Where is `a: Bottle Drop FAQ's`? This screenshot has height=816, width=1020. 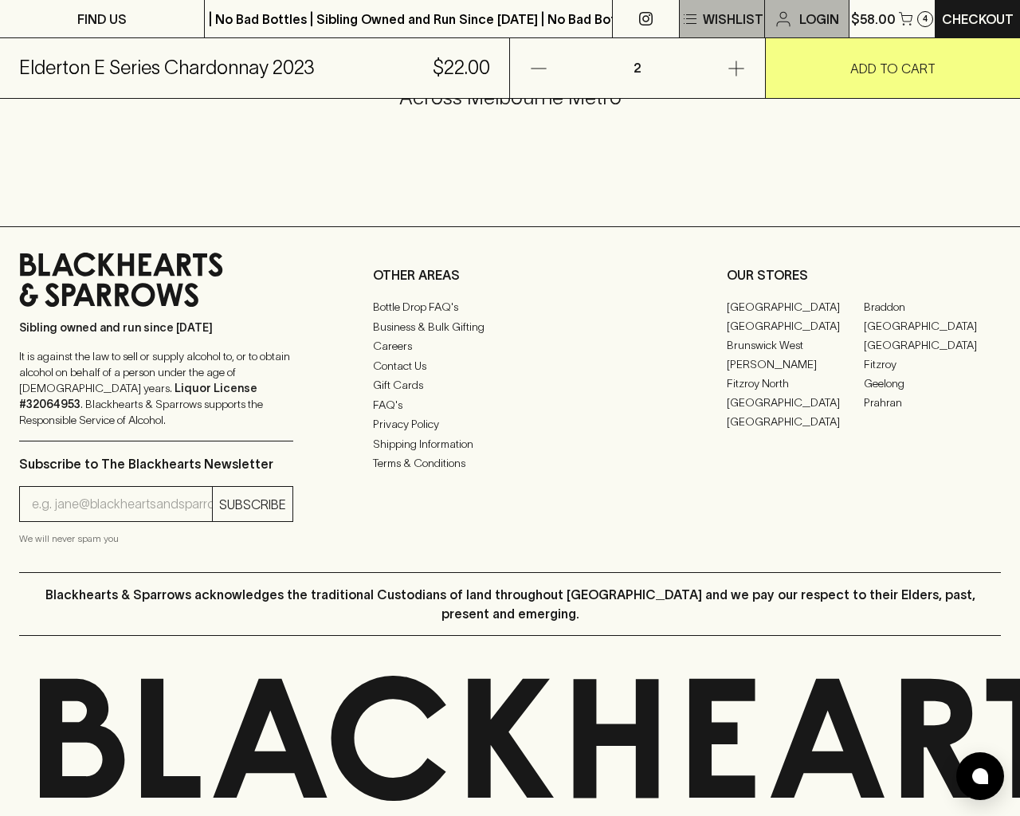
a: Bottle Drop FAQ's is located at coordinates (510, 308).